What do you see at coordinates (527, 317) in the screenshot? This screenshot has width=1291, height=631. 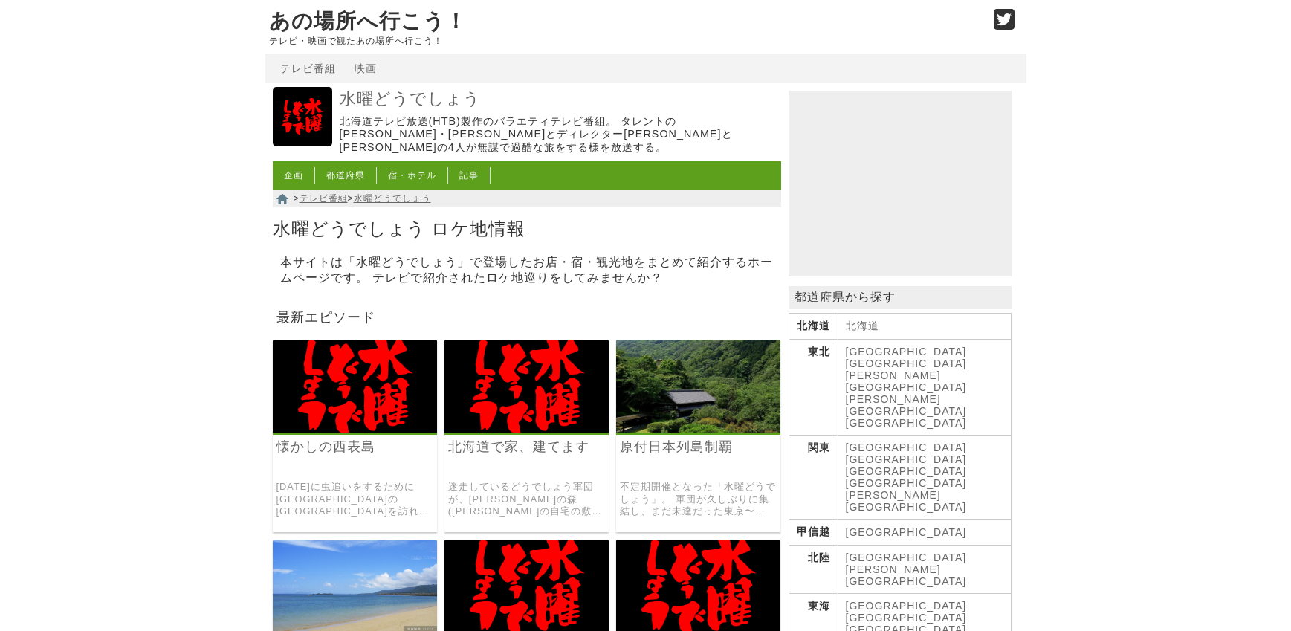 I see `h2: 最新エピソード` at bounding box center [527, 317].